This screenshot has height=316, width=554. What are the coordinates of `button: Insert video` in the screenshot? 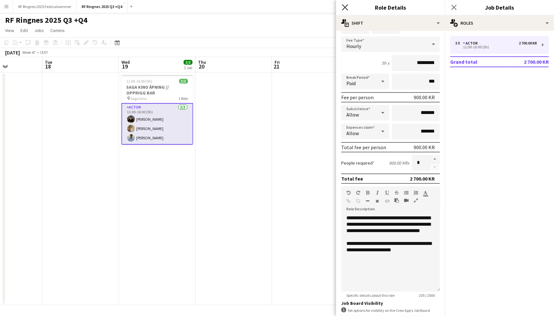 It's located at (406, 201).